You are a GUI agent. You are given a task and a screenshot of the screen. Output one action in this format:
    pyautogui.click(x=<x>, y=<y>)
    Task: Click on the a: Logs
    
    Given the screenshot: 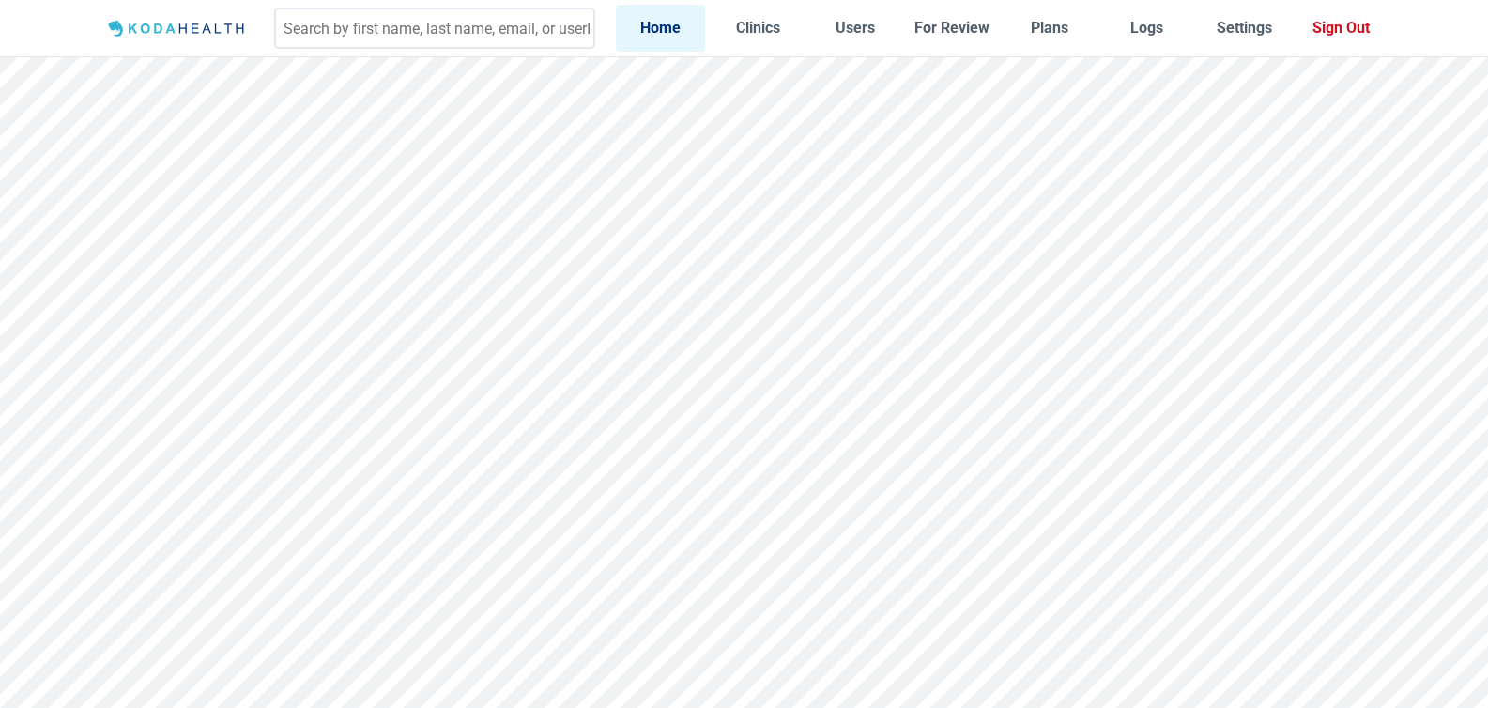 What is the action you would take?
    pyautogui.click(x=1147, y=27)
    